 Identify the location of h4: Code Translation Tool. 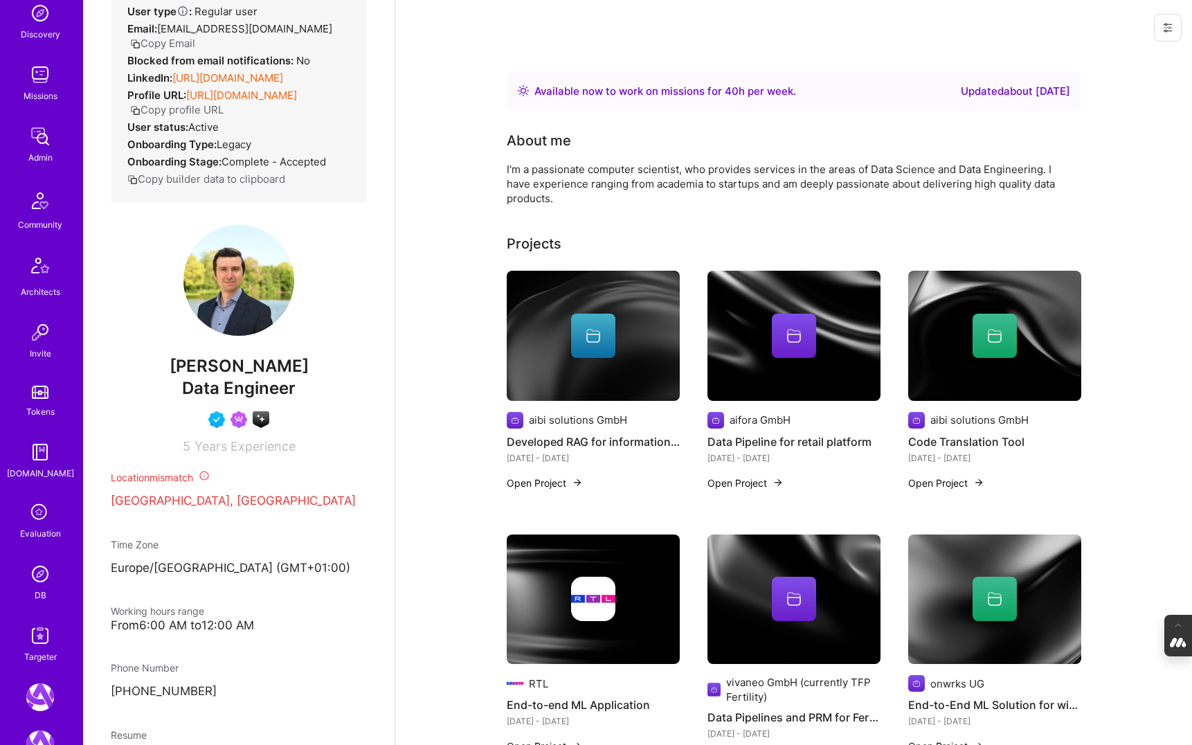
(995, 442).